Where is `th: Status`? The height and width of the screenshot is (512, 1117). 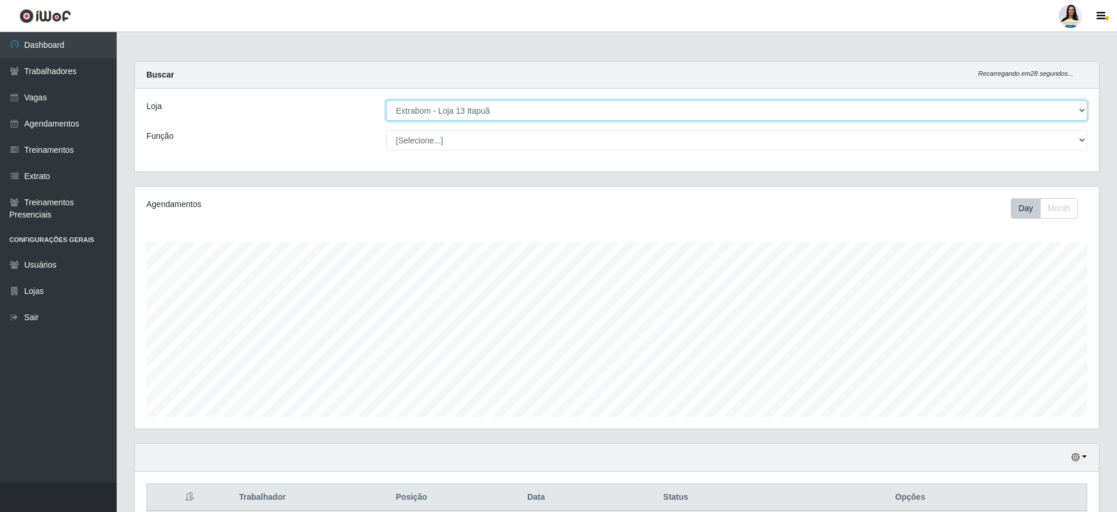
th: Status is located at coordinates (676, 498).